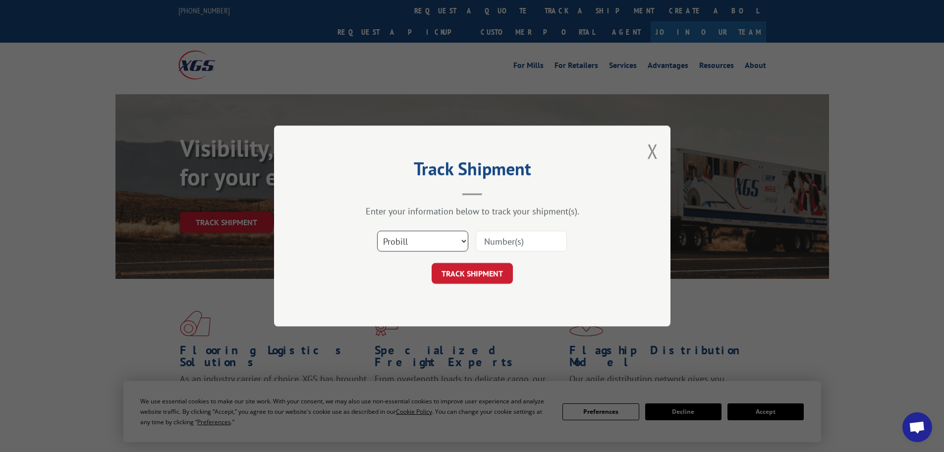  I want to click on h2: Track Shipment, so click(472, 171).